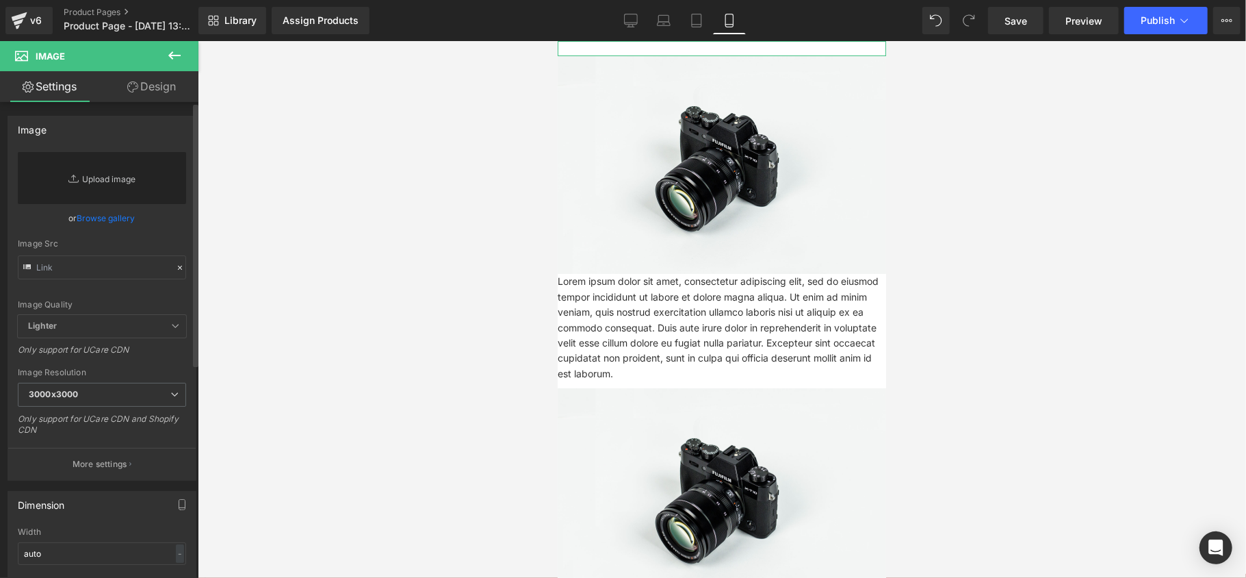  What do you see at coordinates (320, 21) in the screenshot?
I see `div: Assign Products` at bounding box center [320, 21].